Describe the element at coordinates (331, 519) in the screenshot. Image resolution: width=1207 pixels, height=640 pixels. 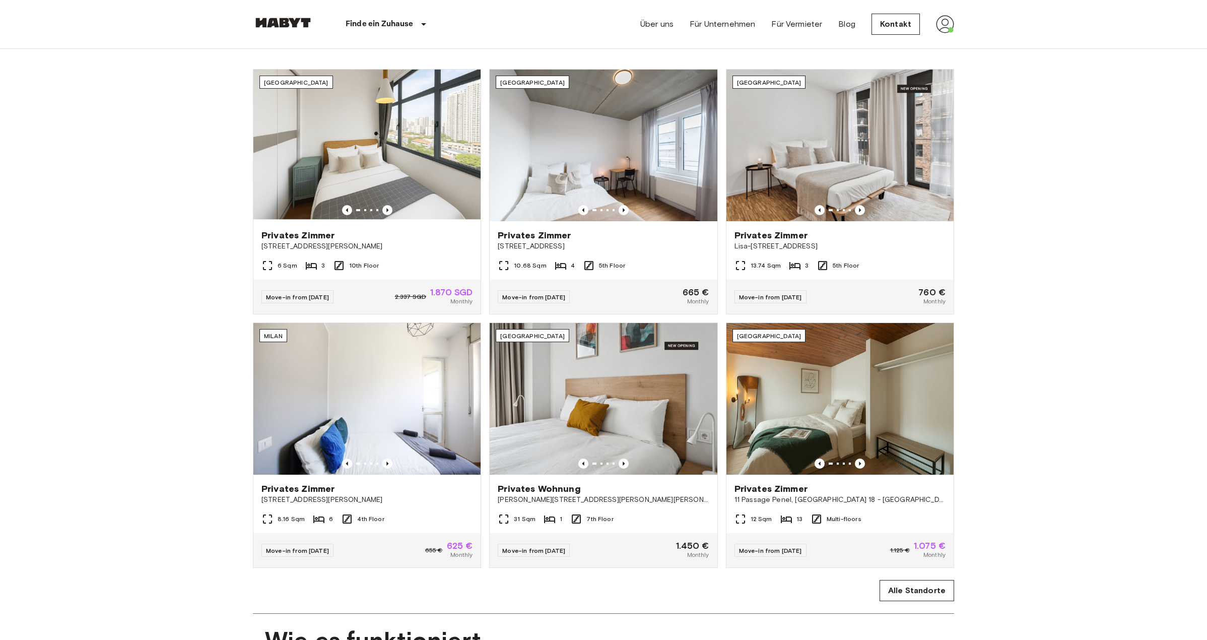
I see `span: 6` at that location.